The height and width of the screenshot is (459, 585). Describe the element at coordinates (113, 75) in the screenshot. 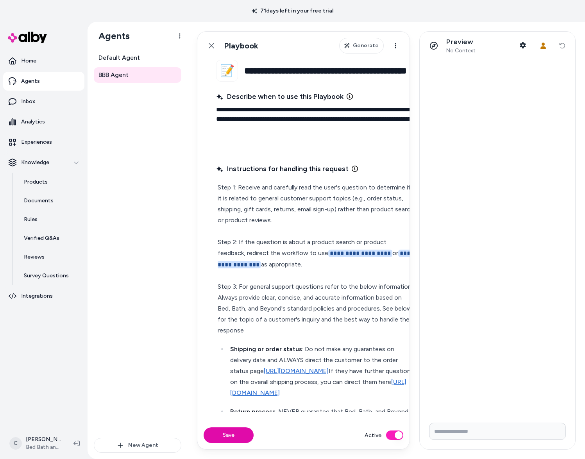

I see `span: BBB Agent` at that location.